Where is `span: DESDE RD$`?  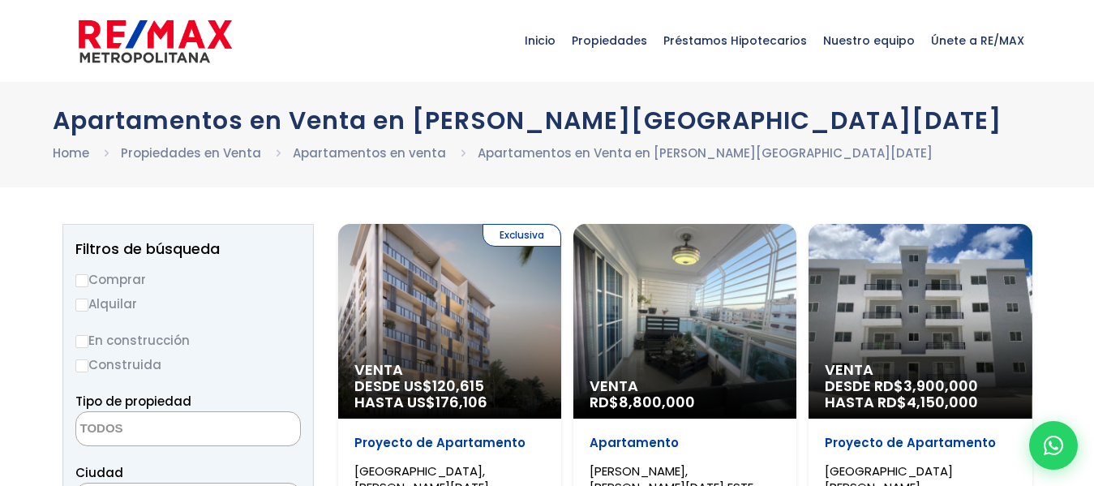 span: DESDE RD$ is located at coordinates (920, 394).